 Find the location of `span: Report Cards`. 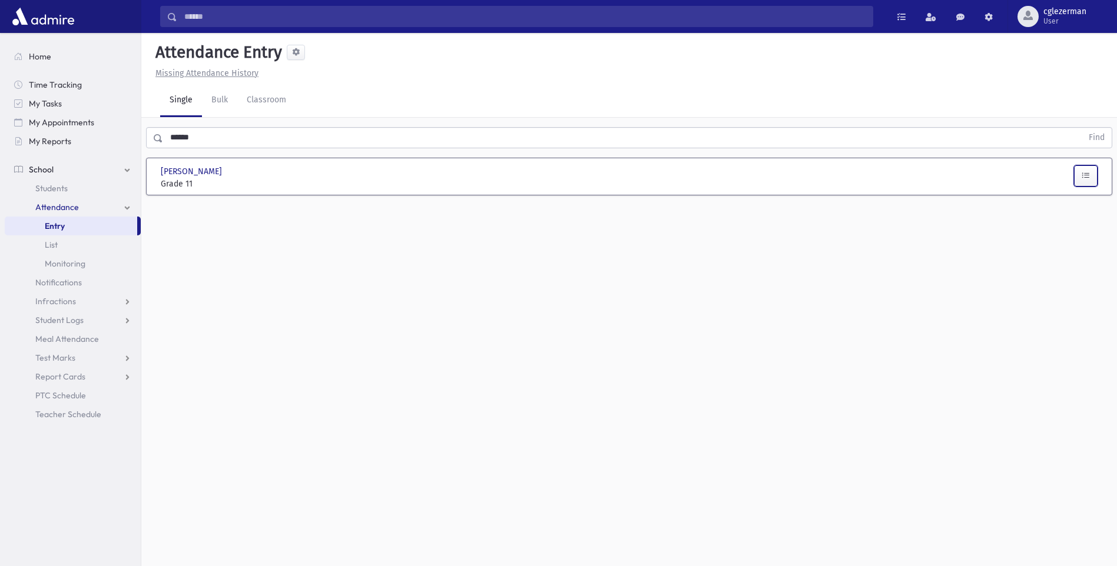

span: Report Cards is located at coordinates (60, 377).